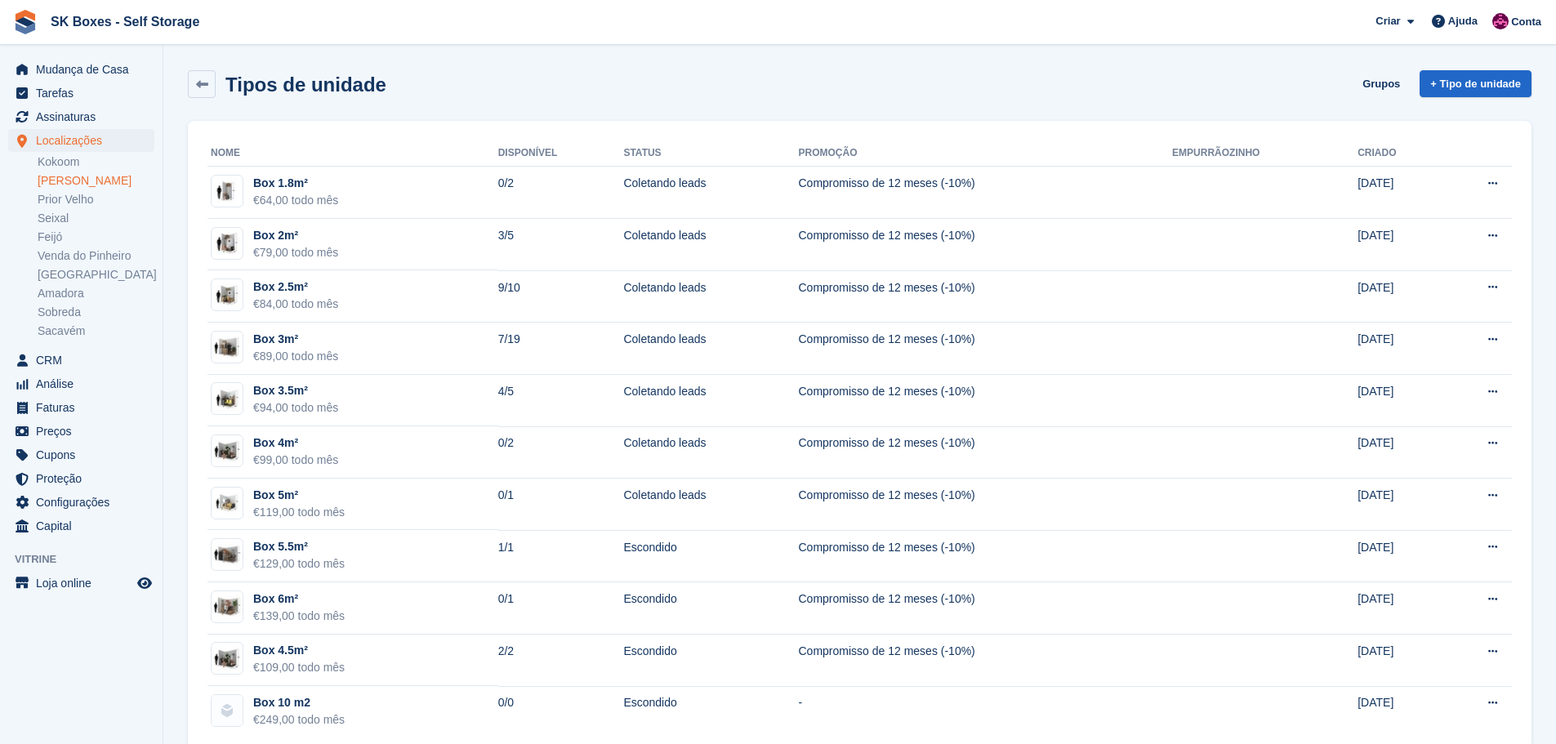  Describe the element at coordinates (296, 390) in the screenshot. I see `div: Box 3.5m²` at that location.